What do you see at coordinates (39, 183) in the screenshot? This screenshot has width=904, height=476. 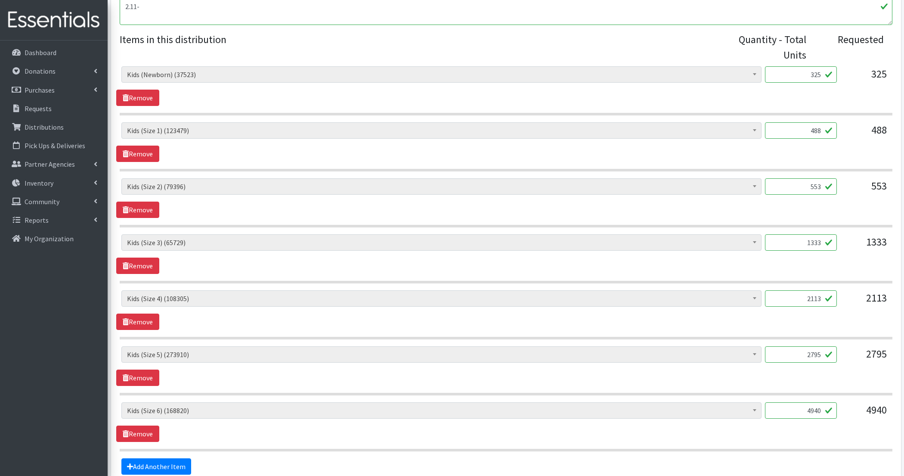 I see `p: Inventory` at bounding box center [39, 183].